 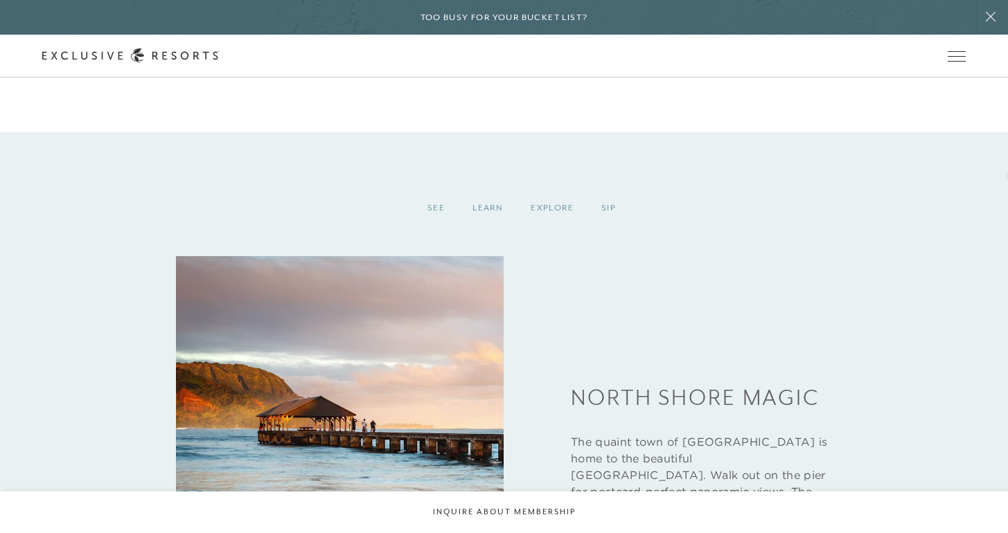 I want to click on h3: North Shore Magic, so click(x=701, y=391).